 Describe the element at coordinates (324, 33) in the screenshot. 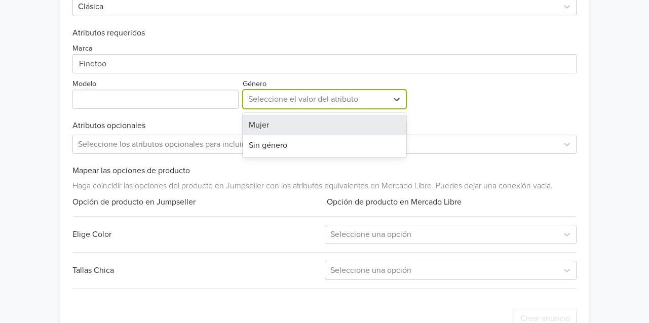

I see `h6: Atributos requeridos` at that location.